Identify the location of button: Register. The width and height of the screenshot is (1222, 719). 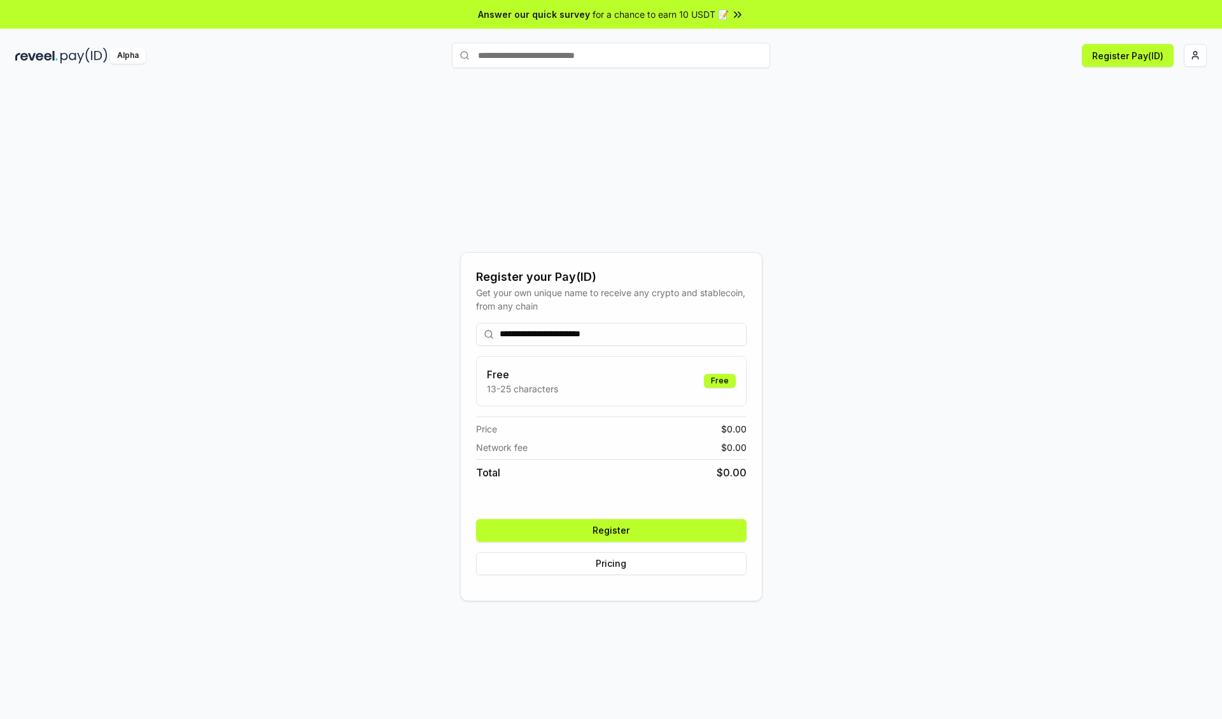
(611, 530).